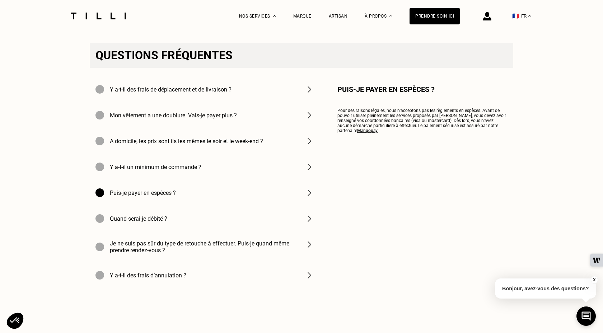  I want to click on h4: Y a-t-il des frais d’annulation ?, so click(148, 275).